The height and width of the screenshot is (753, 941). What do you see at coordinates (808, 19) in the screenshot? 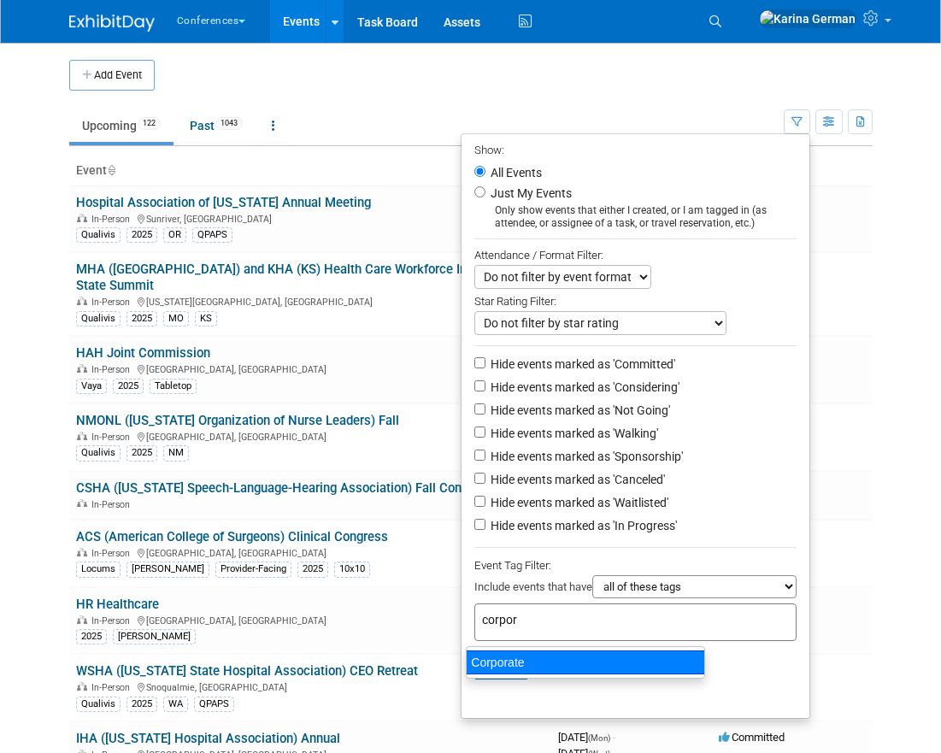
I see `img: Karina German` at bounding box center [808, 19].